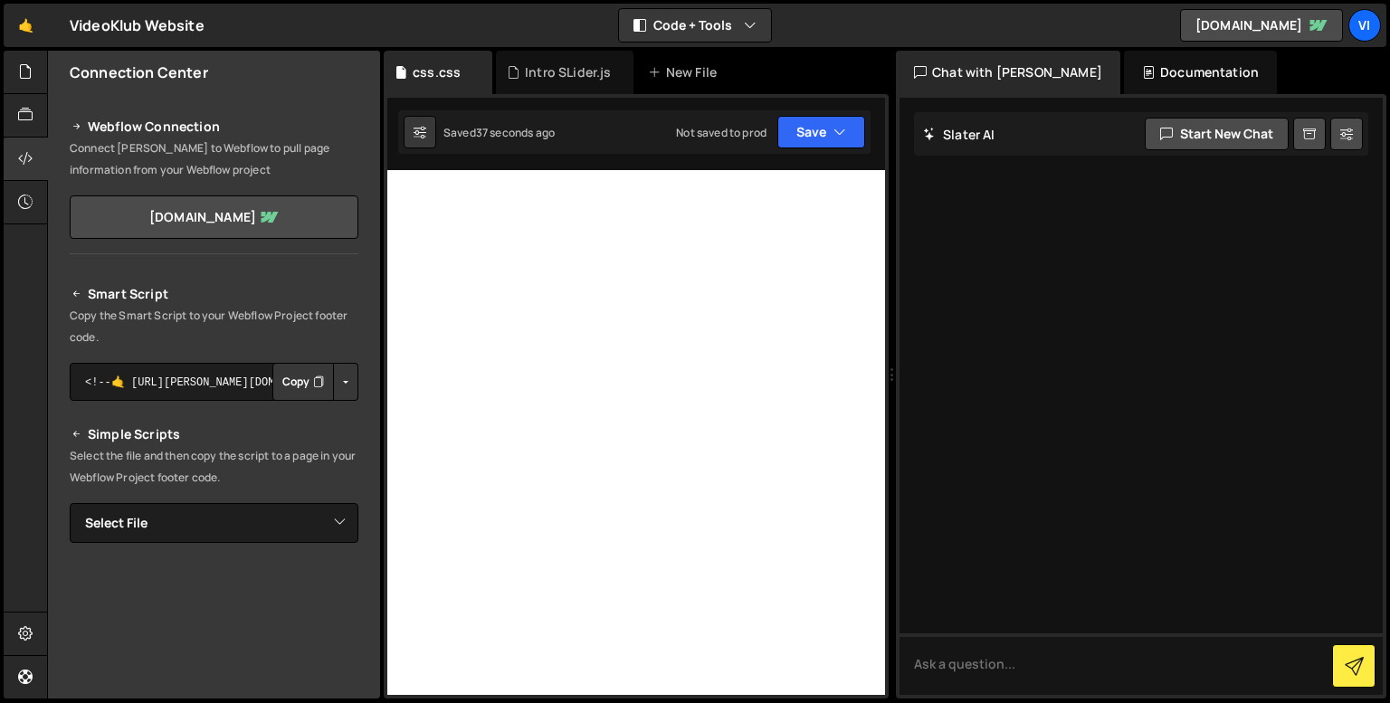 This screenshot has width=1390, height=703. I want to click on div: New File, so click(686, 72).